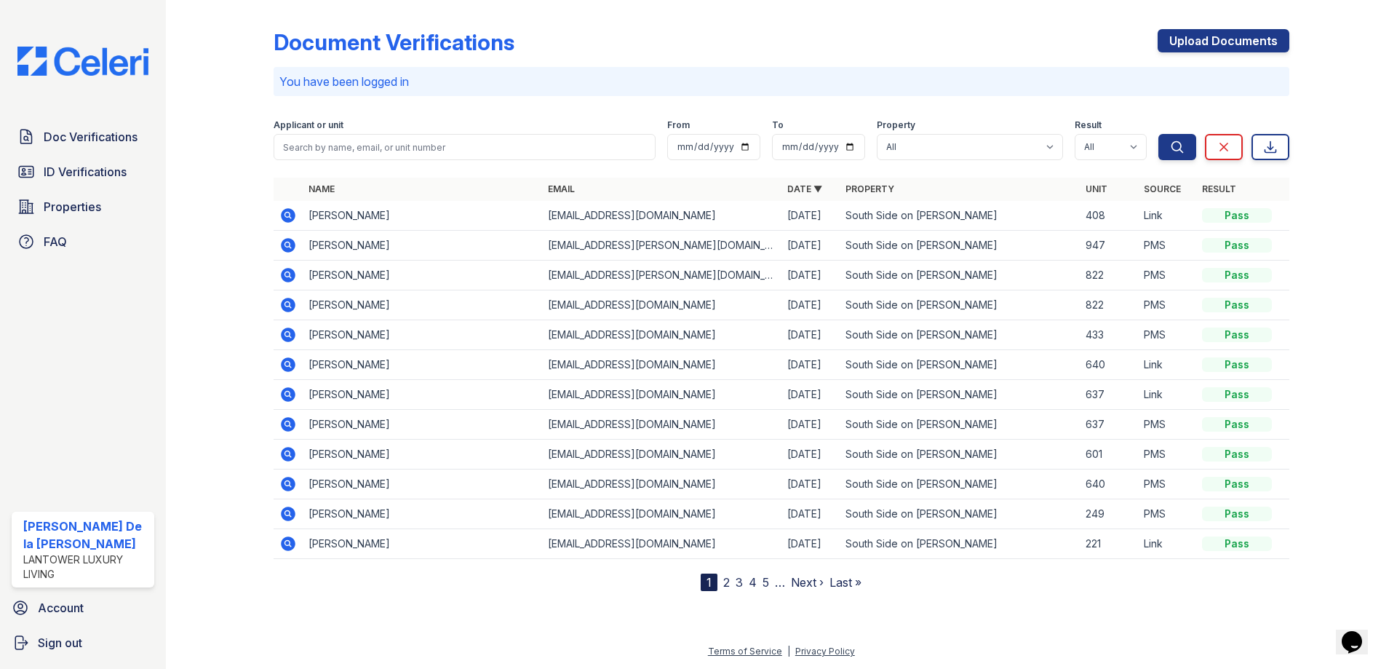 This screenshot has width=1397, height=669. What do you see at coordinates (1219, 189) in the screenshot?
I see `a: Result` at bounding box center [1219, 189].